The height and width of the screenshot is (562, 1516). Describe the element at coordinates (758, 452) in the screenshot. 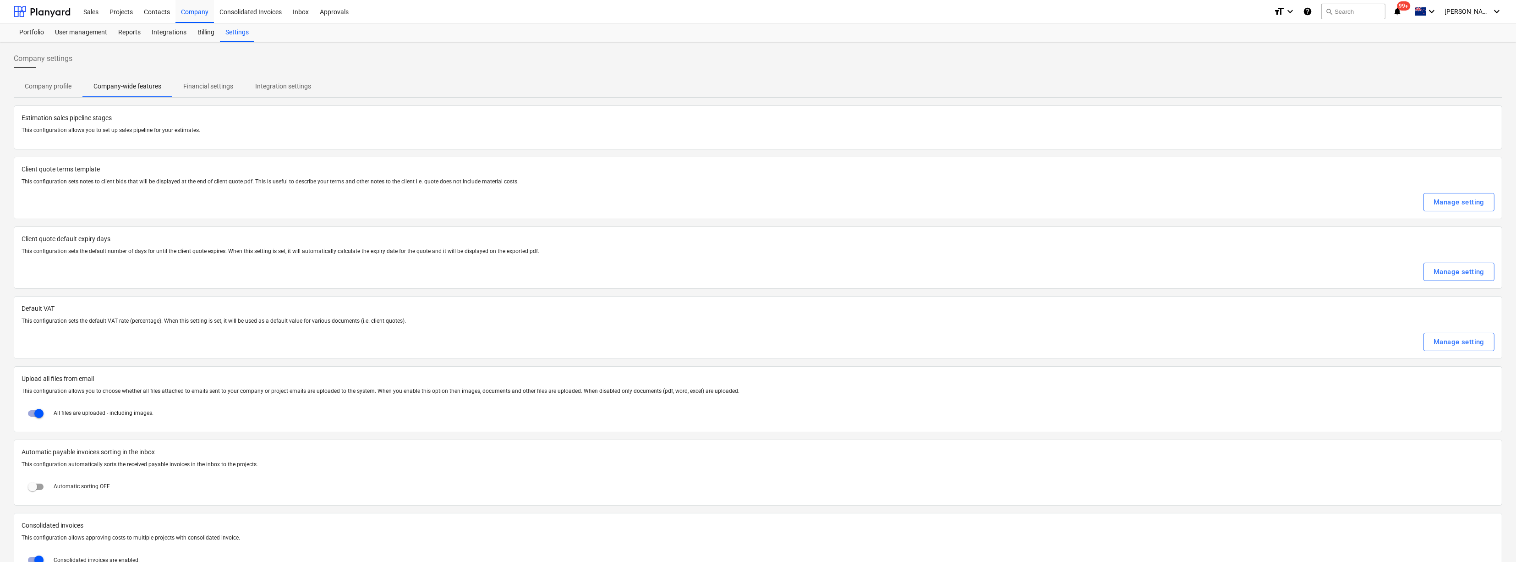

I see `span: Automatic payable invoices sorting in the inbox` at that location.